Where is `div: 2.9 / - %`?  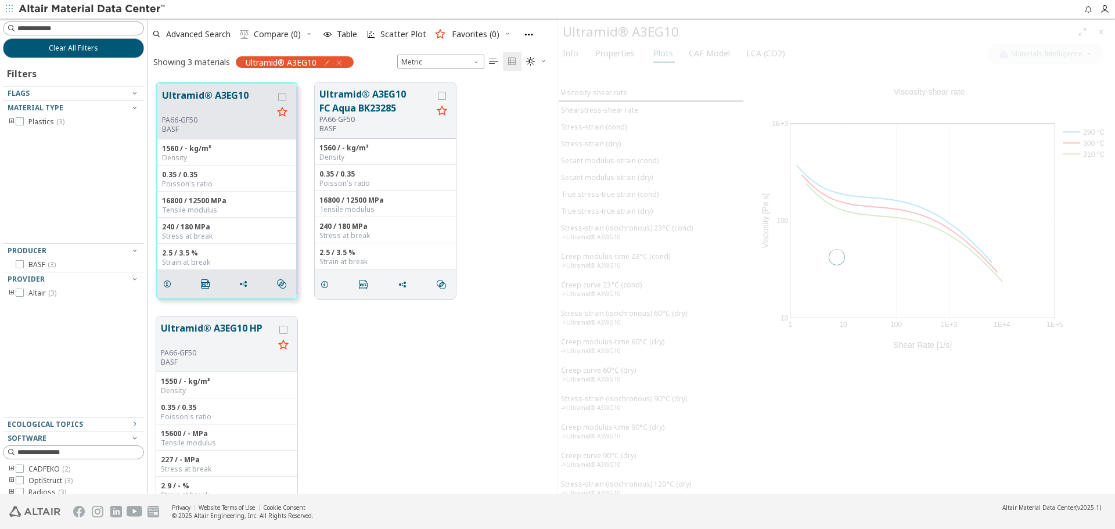 div: 2.9 / - % is located at coordinates (226, 486).